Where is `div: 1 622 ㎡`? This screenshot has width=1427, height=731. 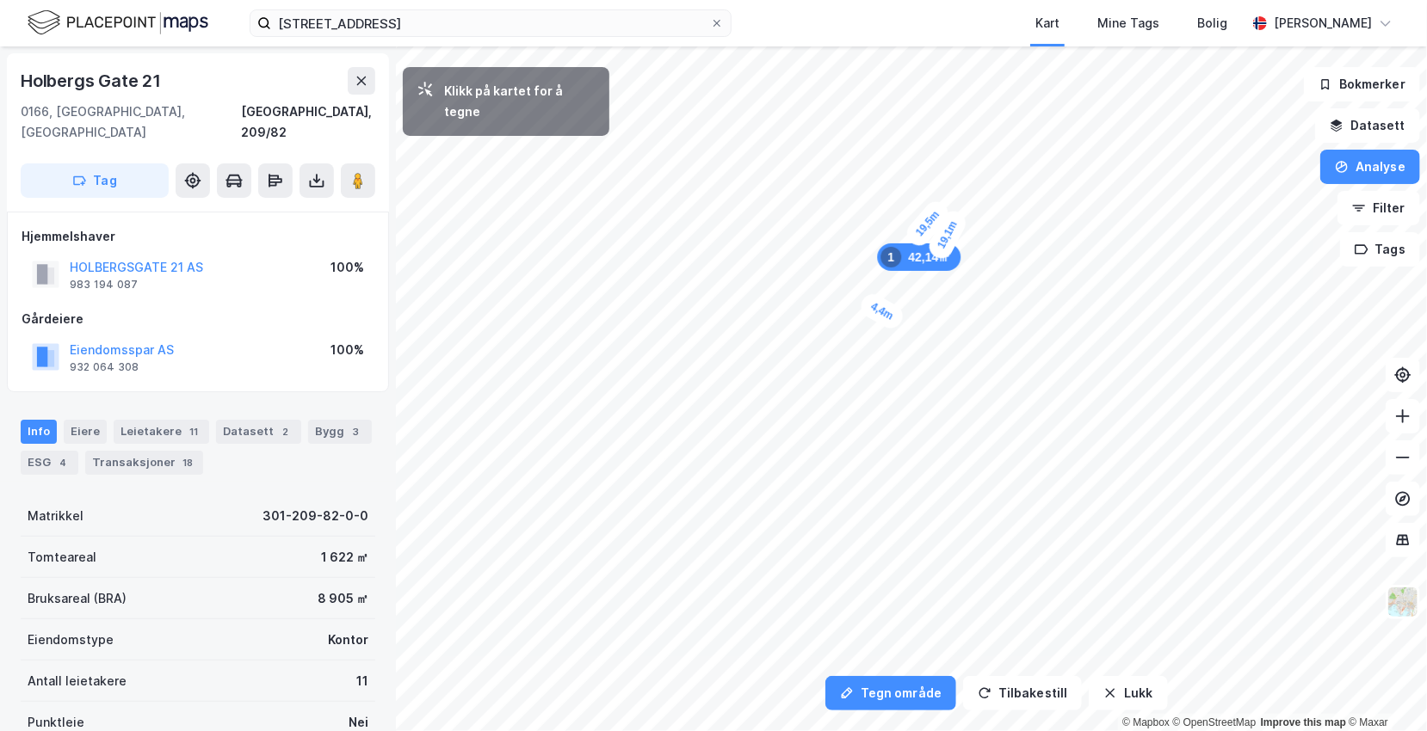 div: 1 622 ㎡ is located at coordinates (344, 558).